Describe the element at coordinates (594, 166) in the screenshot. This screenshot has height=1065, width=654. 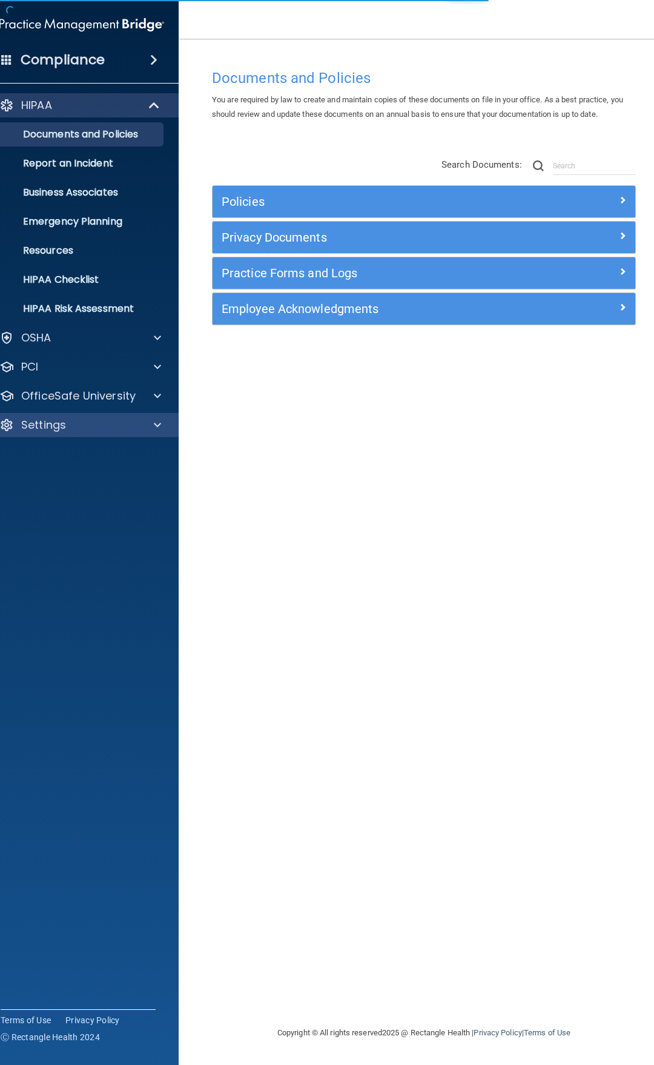
I see `input: Search` at that location.